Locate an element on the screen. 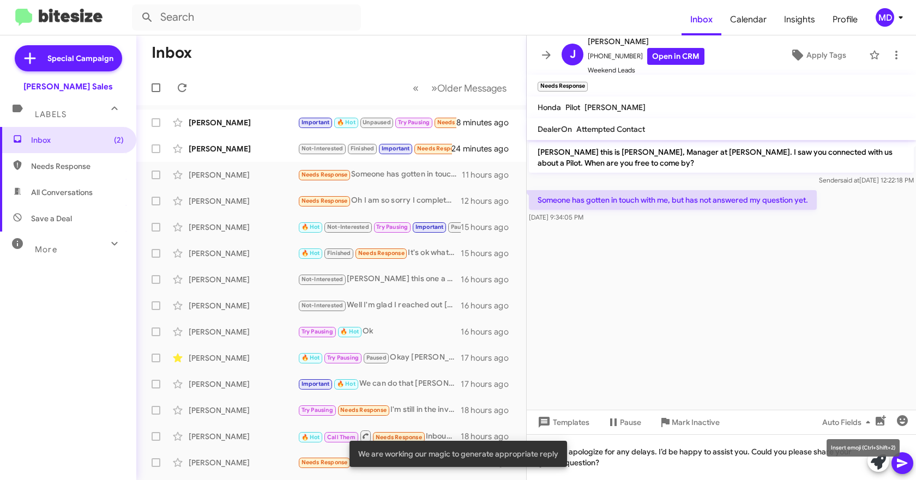  button: Apply Tags is located at coordinates (817, 55).